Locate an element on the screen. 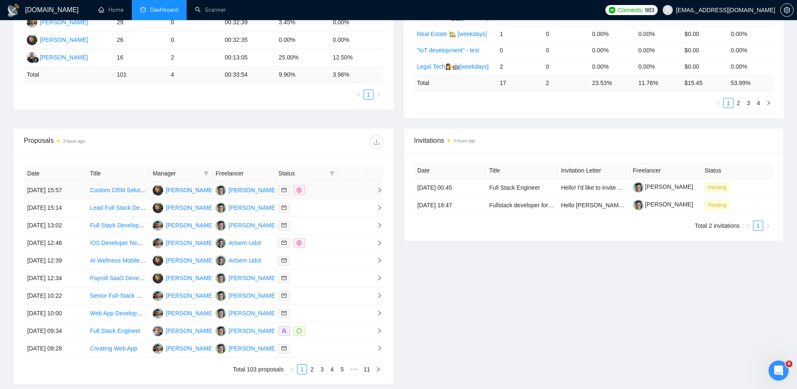 The height and width of the screenshot is (389, 797). a: Creating Web App is located at coordinates (113, 348).